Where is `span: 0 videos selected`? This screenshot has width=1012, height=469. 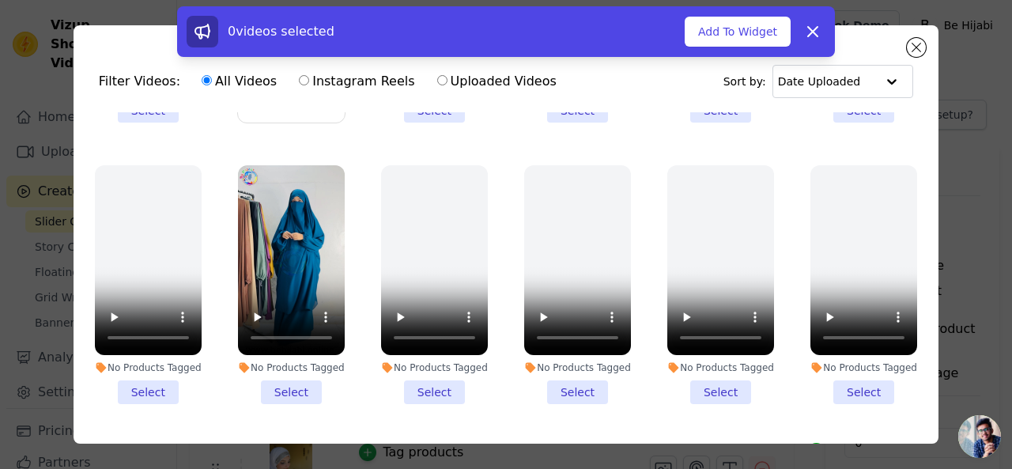
span: 0 videos selected is located at coordinates (281, 31).